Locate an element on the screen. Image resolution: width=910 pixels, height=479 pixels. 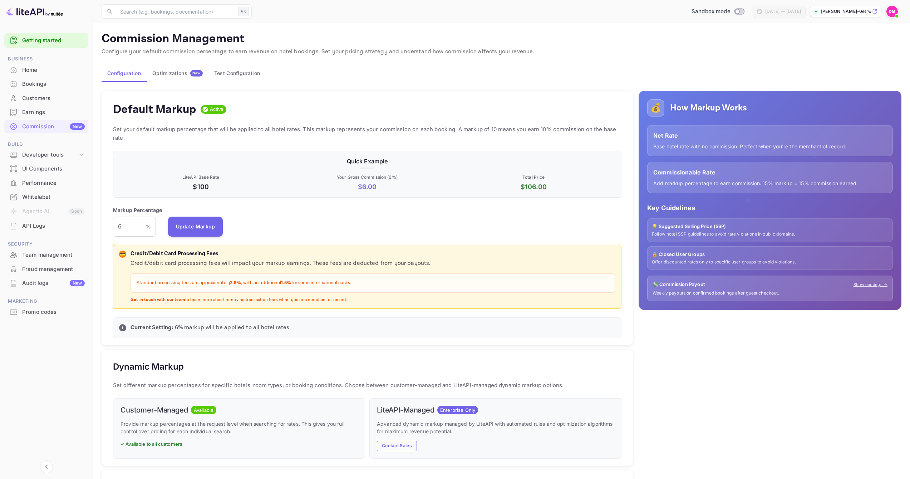
p: $100 is located at coordinates (201, 187).